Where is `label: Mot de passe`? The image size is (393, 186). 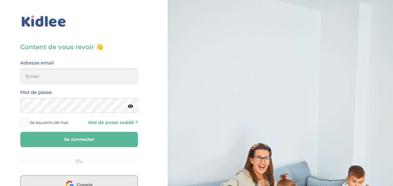
label: Mot de passe is located at coordinates (36, 92).